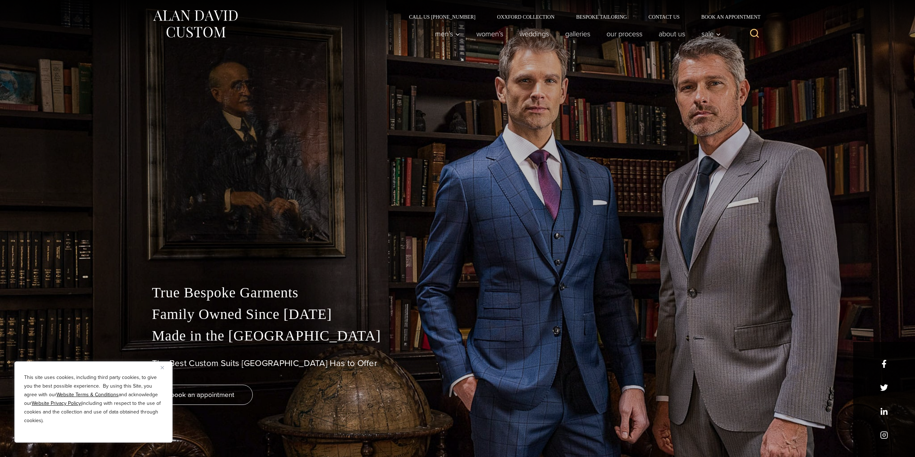  What do you see at coordinates (671, 34) in the screenshot?
I see `a: About Us` at bounding box center [671, 34].